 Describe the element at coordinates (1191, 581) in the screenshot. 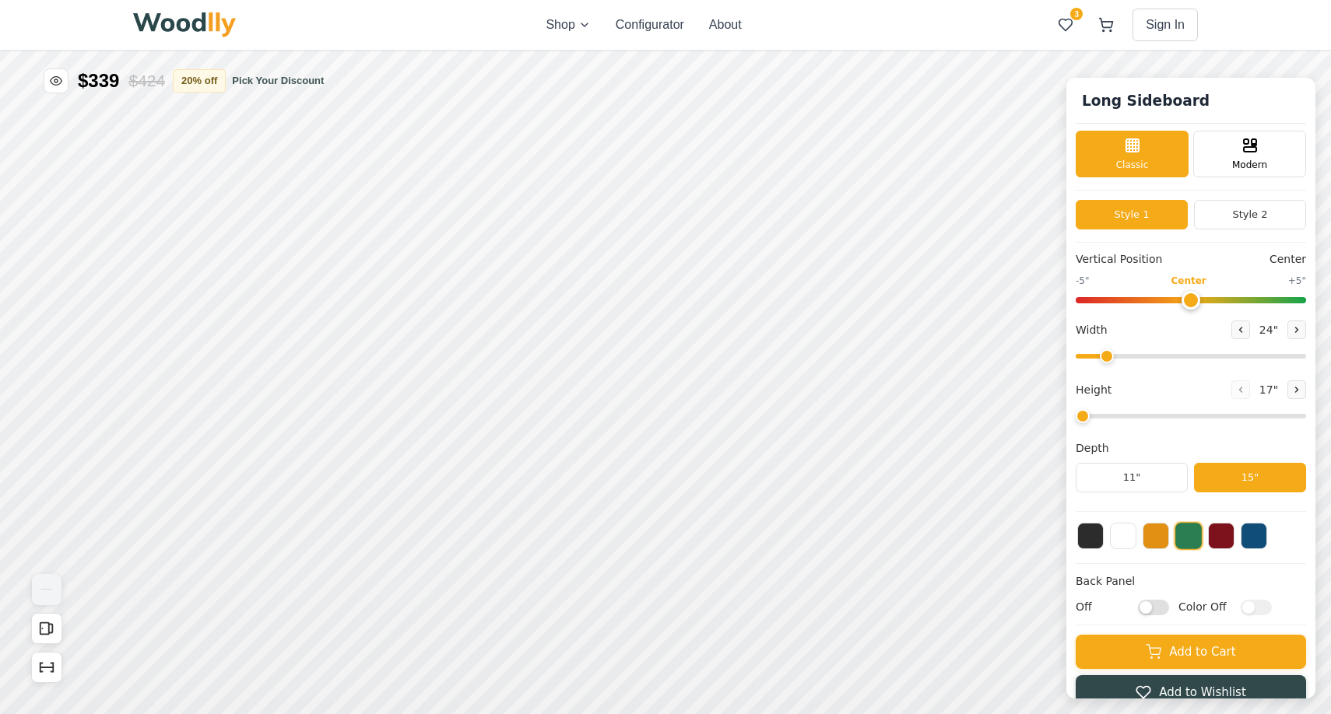

I see `h4: Back Panel` at that location.